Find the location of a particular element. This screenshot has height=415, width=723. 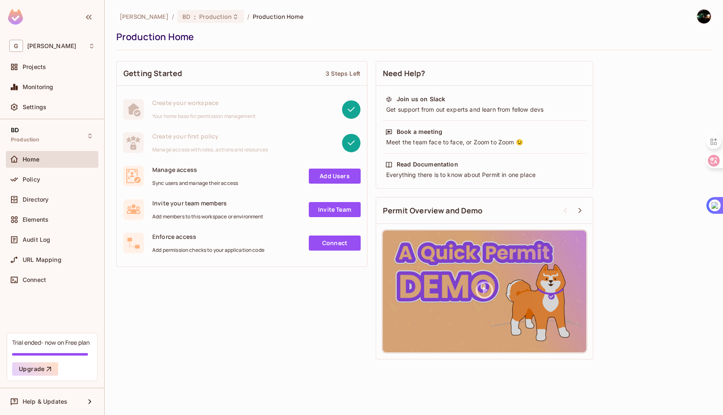

span: Production Home is located at coordinates (278, 16).